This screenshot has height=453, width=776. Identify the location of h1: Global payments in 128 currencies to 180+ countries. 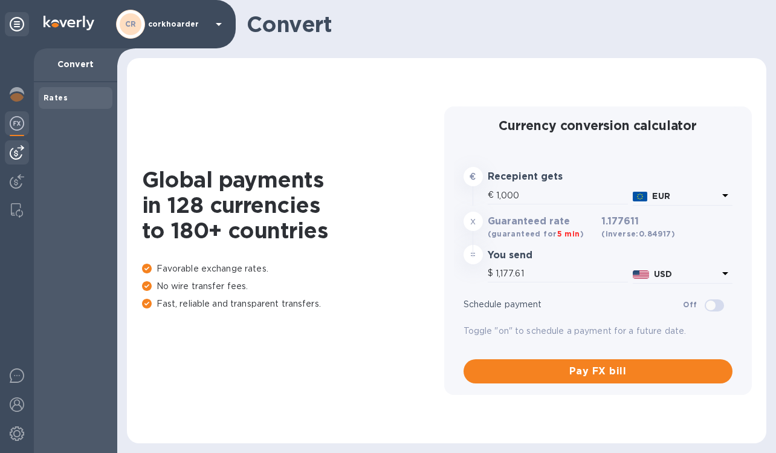
(293, 205).